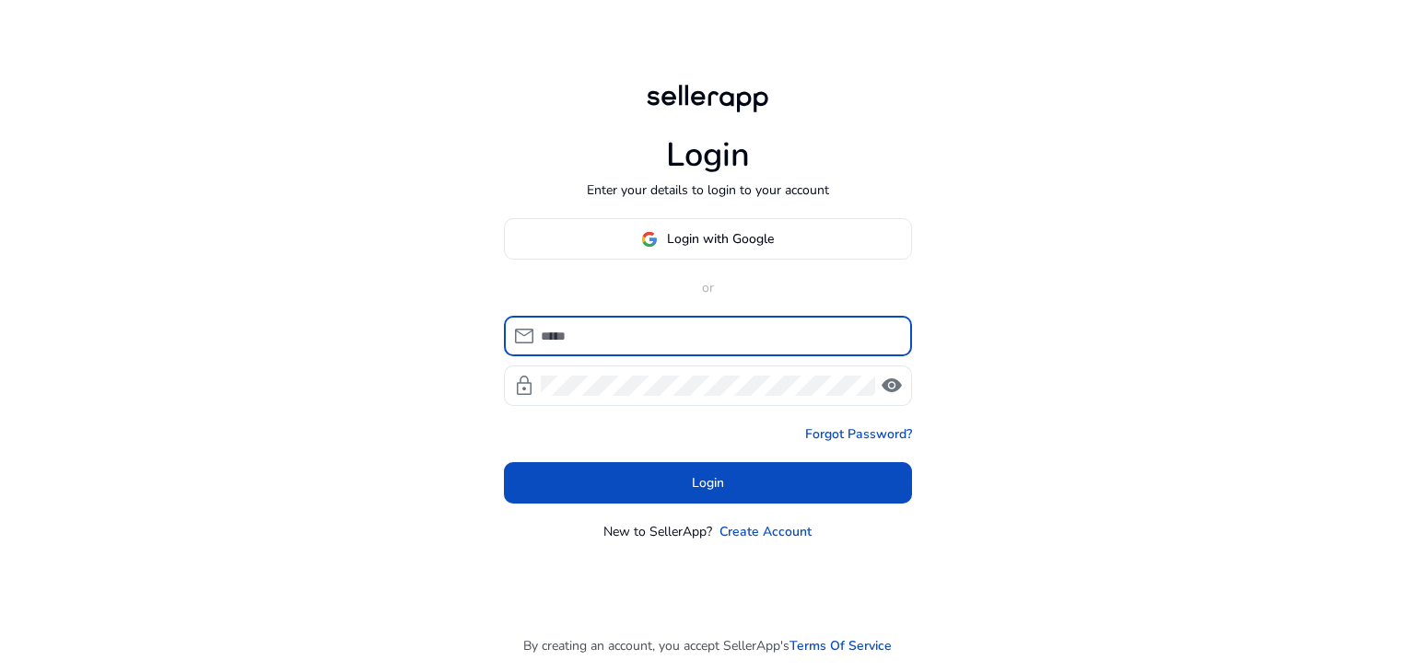 This screenshot has height=672, width=1415. What do you see at coordinates (524, 386) in the screenshot?
I see `span: lock` at bounding box center [524, 386].